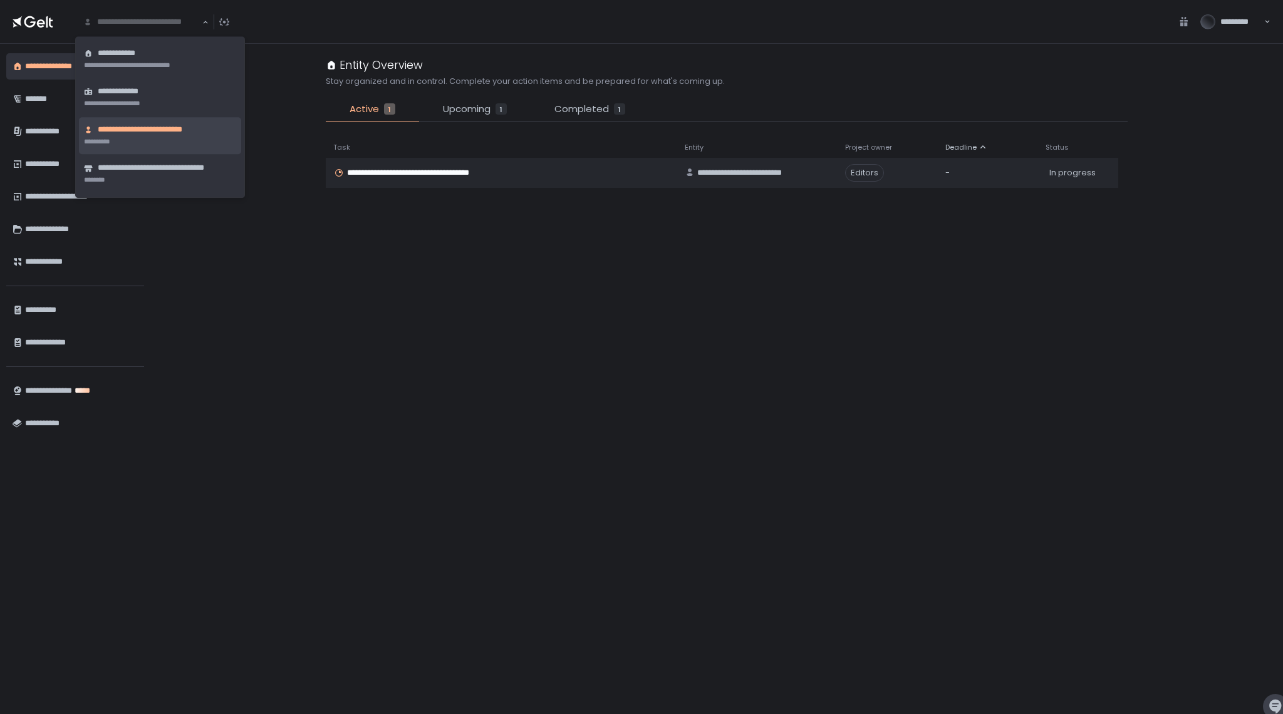 Image resolution: width=1283 pixels, height=714 pixels. I want to click on div: Entity Overview, so click(374, 65).